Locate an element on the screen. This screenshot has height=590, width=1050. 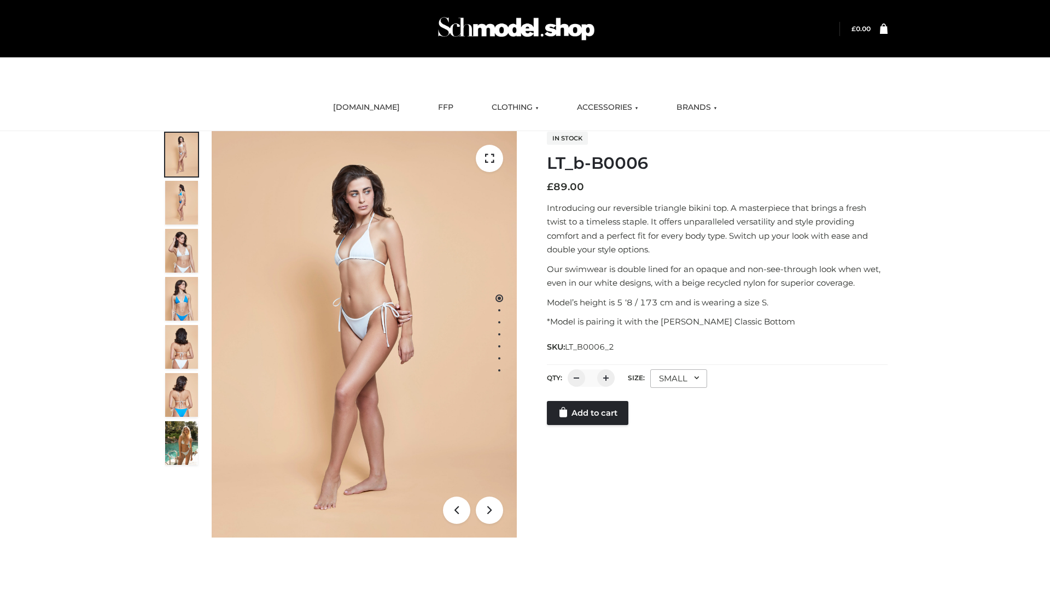
img: ArielClassicBikiniTop_CloudNine_AzureSky_OW114ECO_1-scaled.jpg is located at coordinates (182, 155).